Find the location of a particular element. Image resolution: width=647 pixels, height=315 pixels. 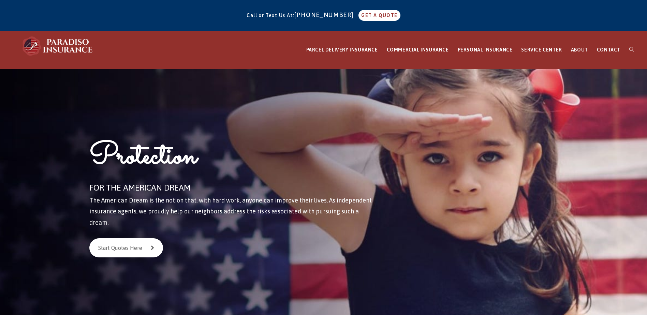

span: PERSONAL INSURANCE is located at coordinates (485, 50).